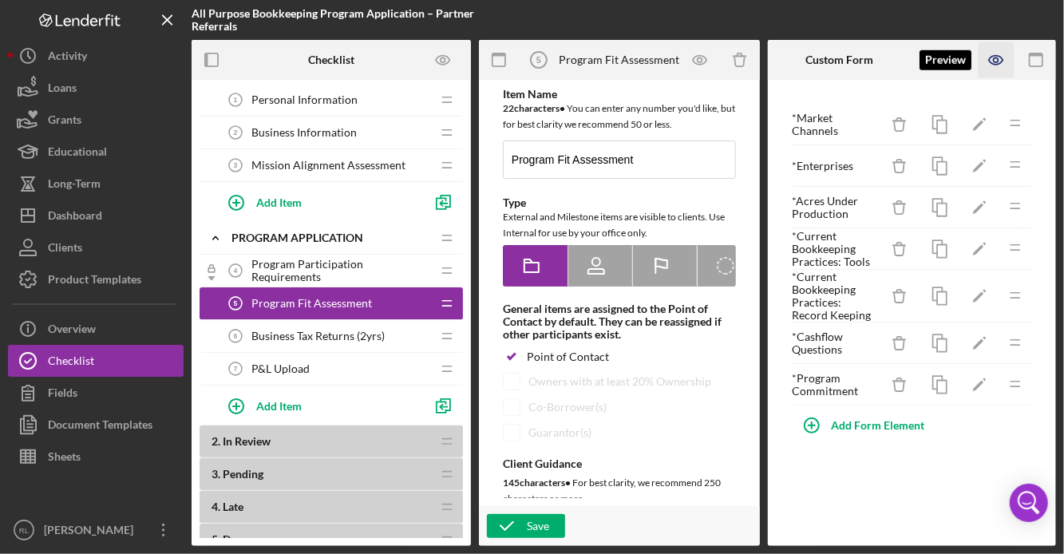 The image size is (1064, 554). I want to click on div: External and Milestone items are visible to clients. Use Internal for use by your office only., so click(619, 225).